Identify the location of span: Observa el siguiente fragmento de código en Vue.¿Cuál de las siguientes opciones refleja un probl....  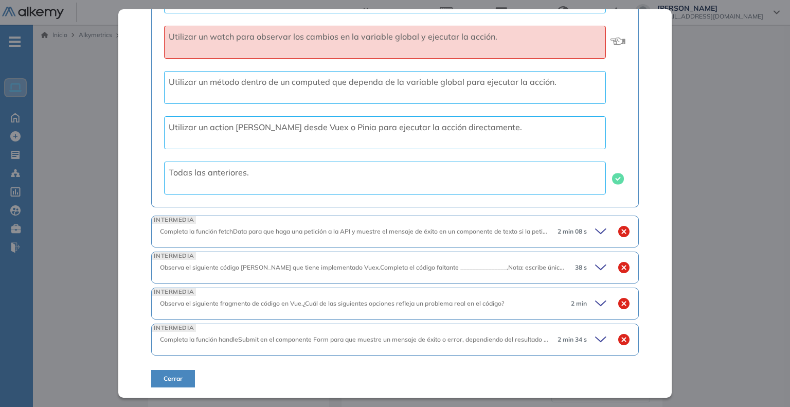
(332, 303).